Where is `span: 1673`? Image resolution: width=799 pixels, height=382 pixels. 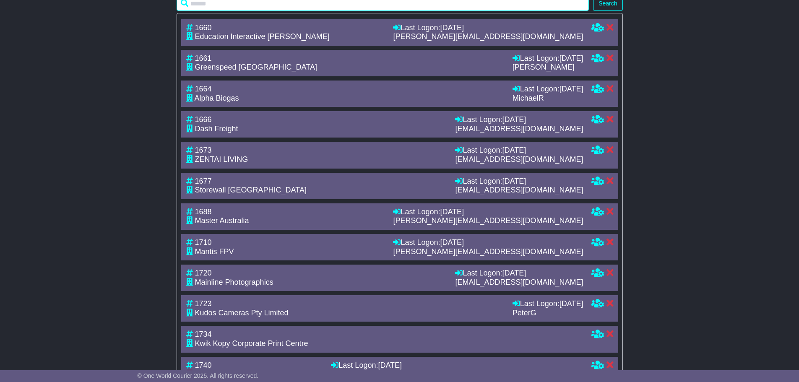
span: 1673 is located at coordinates (203, 150).